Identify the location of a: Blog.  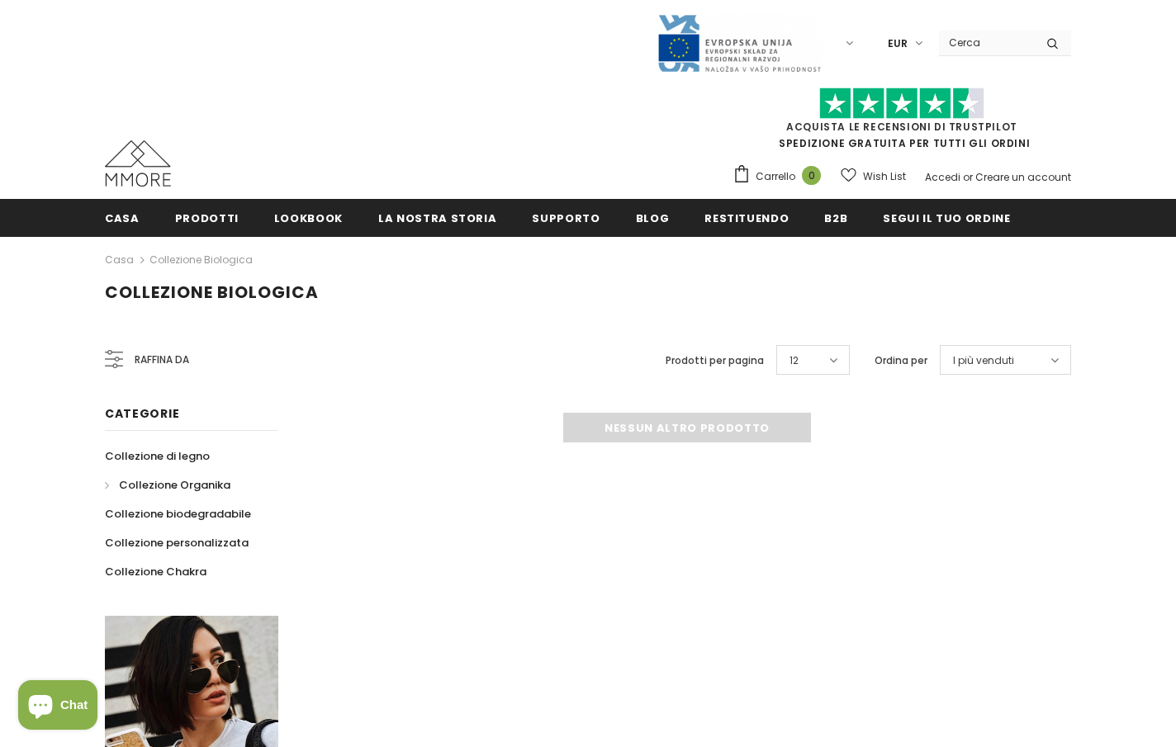
(652, 217).